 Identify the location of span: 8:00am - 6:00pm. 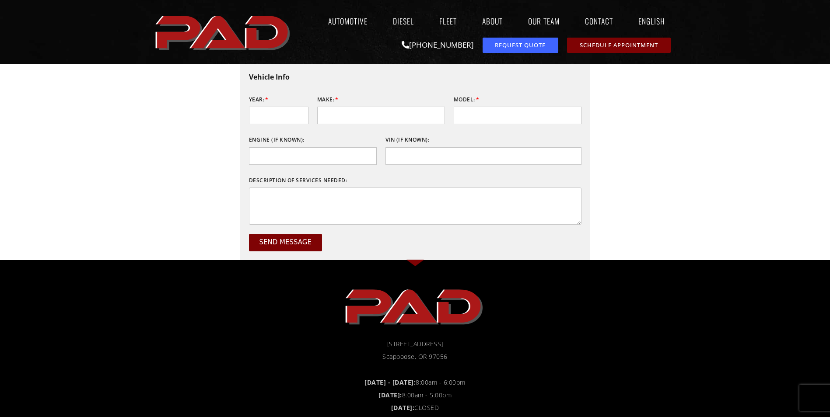
(415, 383).